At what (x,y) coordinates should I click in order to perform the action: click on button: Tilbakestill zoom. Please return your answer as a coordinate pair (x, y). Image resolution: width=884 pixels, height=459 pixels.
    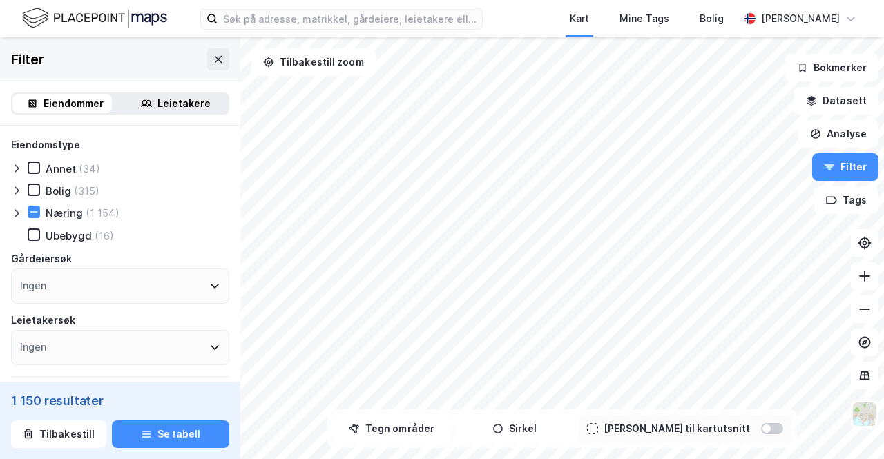
    Looking at the image, I should click on (314, 62).